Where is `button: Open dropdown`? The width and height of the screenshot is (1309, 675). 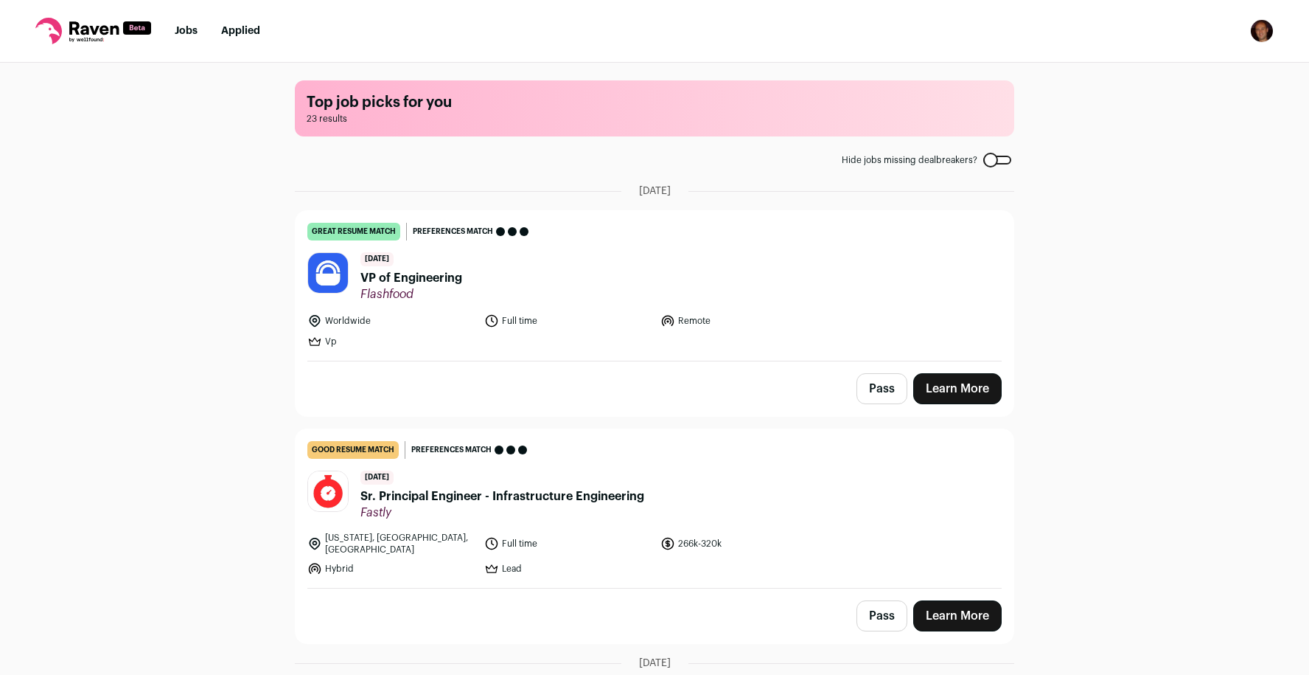
button: Open dropdown is located at coordinates (1262, 31).